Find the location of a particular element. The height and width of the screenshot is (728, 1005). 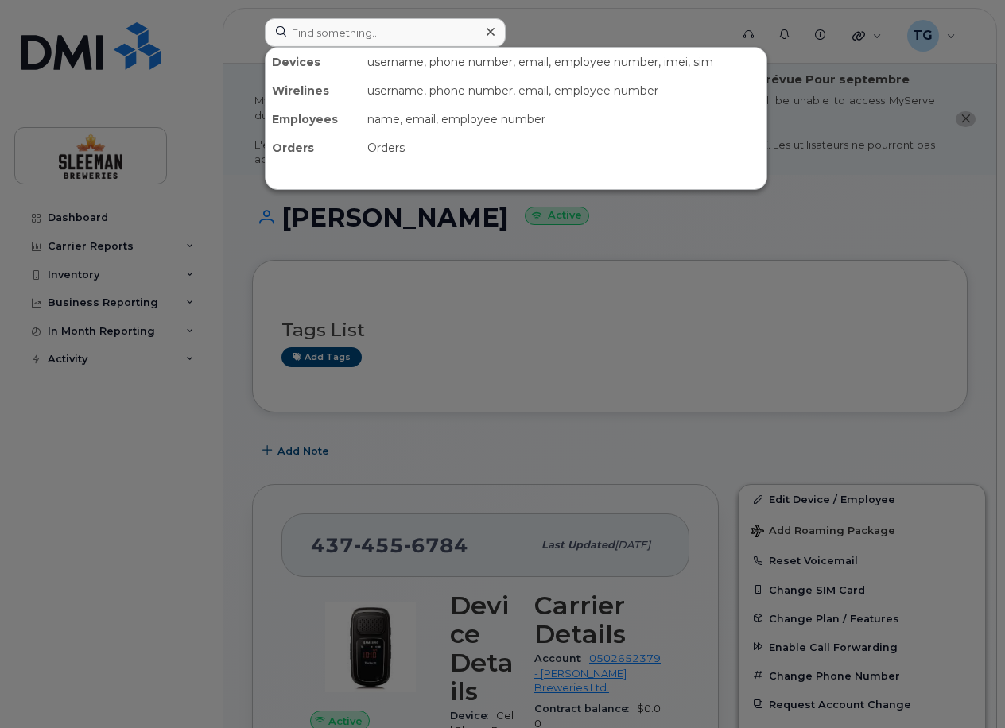

div: Devices is located at coordinates (313, 62).